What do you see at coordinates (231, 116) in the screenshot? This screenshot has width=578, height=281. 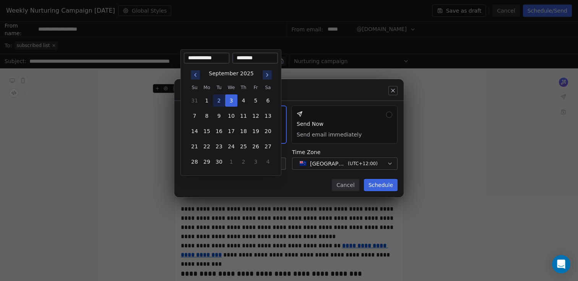 I see `button: 10` at bounding box center [231, 116].